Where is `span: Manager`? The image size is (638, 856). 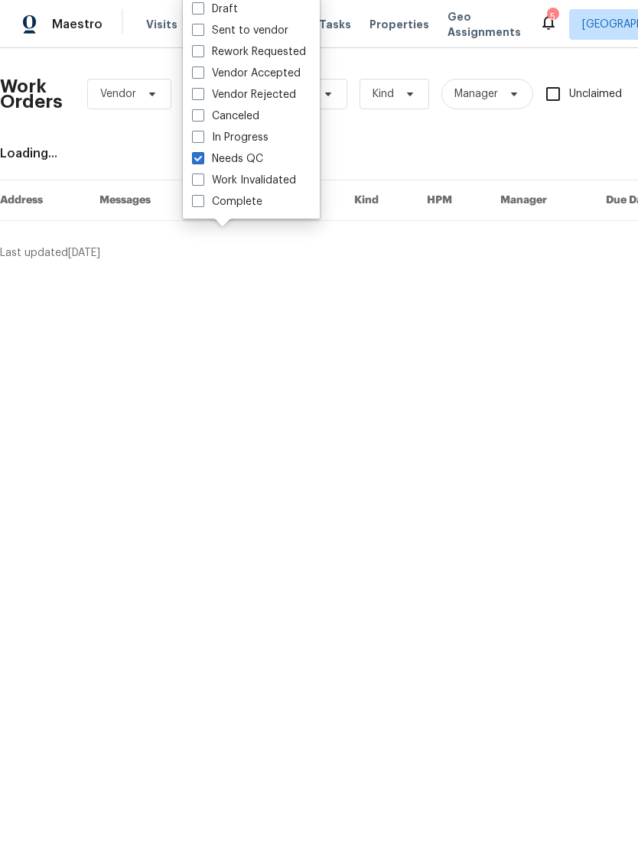 span: Manager is located at coordinates (476, 94).